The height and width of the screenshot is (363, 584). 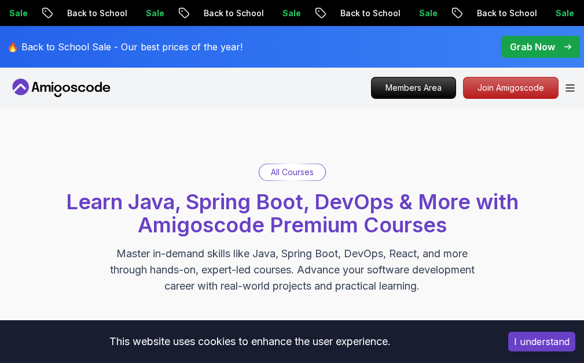 I want to click on a: Members Area, so click(x=413, y=88).